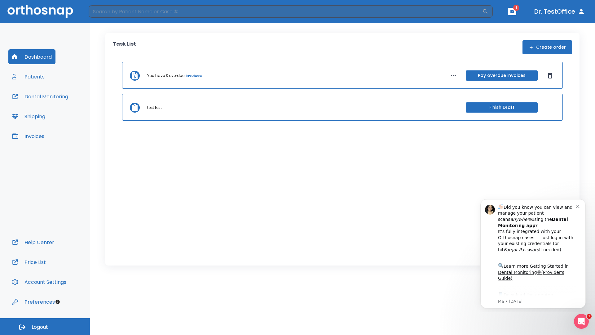 The width and height of the screenshot is (595, 335). What do you see at coordinates (33, 242) in the screenshot?
I see `button: Help Center` at bounding box center [33, 242].